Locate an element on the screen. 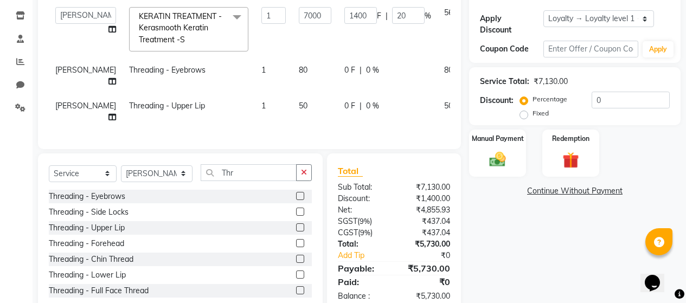 This screenshot has width=686, height=303. div: ₹4,855.93 is located at coordinates (426, 210).